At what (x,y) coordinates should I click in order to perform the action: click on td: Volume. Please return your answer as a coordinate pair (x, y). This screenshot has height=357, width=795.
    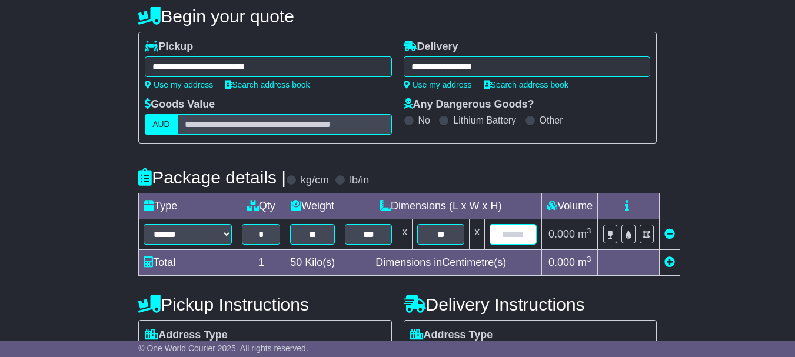
    Looking at the image, I should click on (570, 207).